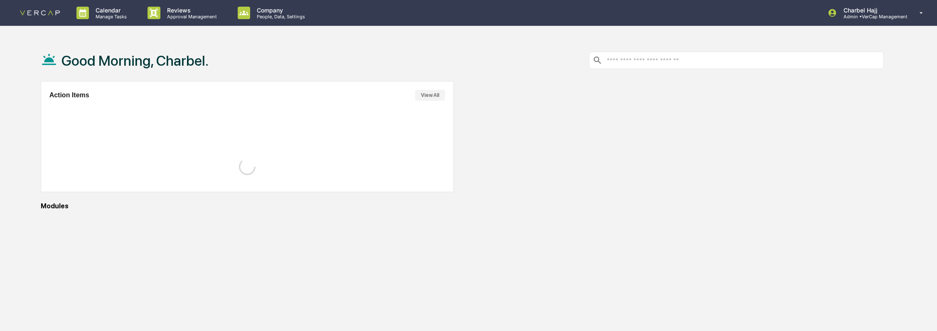  Describe the element at coordinates (110, 10) in the screenshot. I see `p: Calendar` at that location.